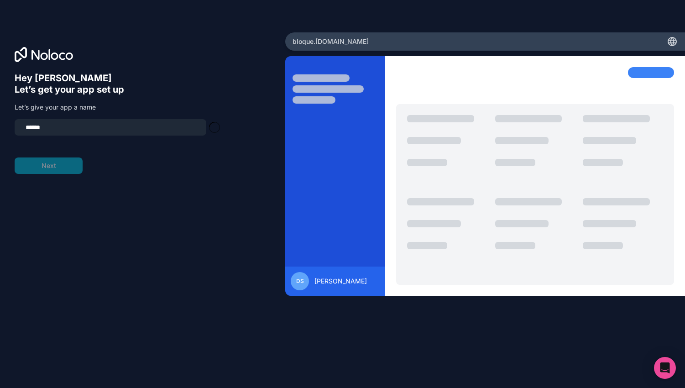 The width and height of the screenshot is (685, 388). I want to click on h6: Let’s get your app set up, so click(117, 89).